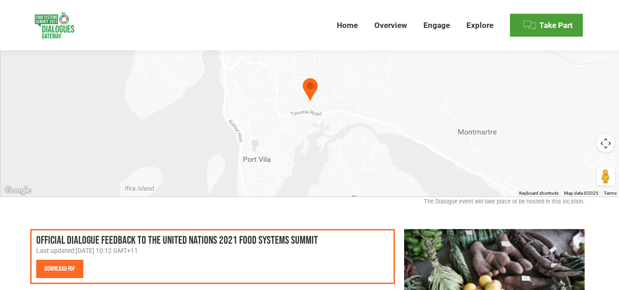 The height and width of the screenshot is (290, 619). I want to click on h3: Official Dialogue Feedback to the United Nations 2021 Food Systems Summit, so click(213, 240).